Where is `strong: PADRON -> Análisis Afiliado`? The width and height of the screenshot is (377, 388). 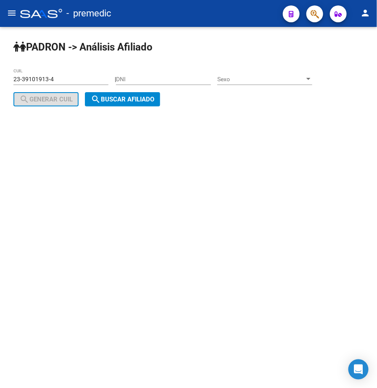 strong: PADRON -> Análisis Afiliado is located at coordinates (83, 47).